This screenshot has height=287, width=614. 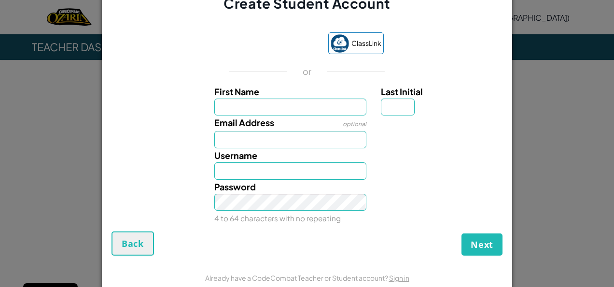 What do you see at coordinates (482, 244) in the screenshot?
I see `span: Next` at bounding box center [482, 244].